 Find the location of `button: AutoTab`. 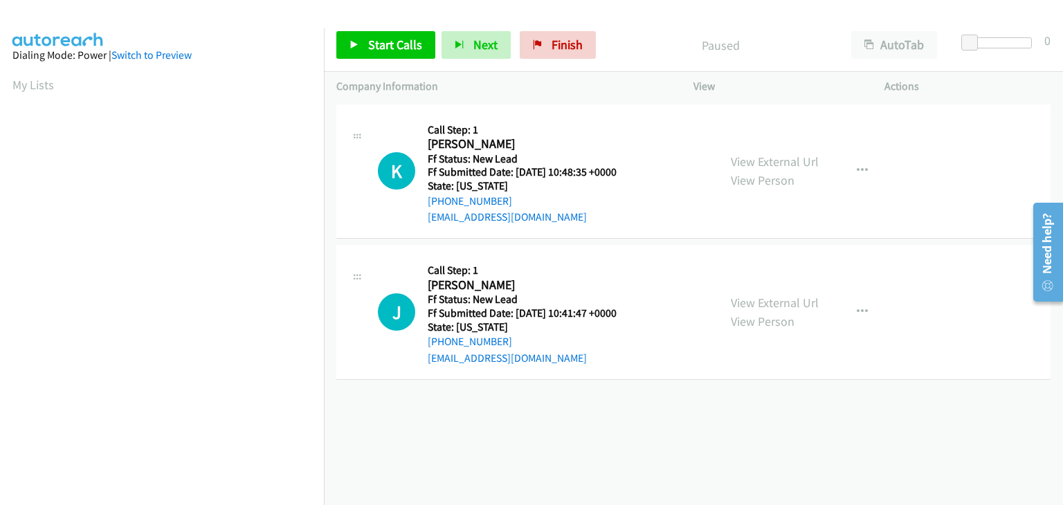

button: AutoTab is located at coordinates (894, 45).